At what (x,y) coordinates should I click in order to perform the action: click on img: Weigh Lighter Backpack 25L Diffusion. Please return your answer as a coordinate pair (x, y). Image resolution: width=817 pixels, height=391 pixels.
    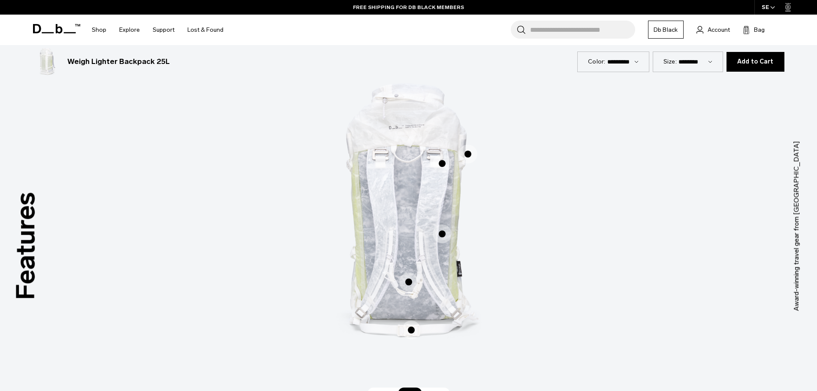
    Looking at the image, I should click on (47, 62).